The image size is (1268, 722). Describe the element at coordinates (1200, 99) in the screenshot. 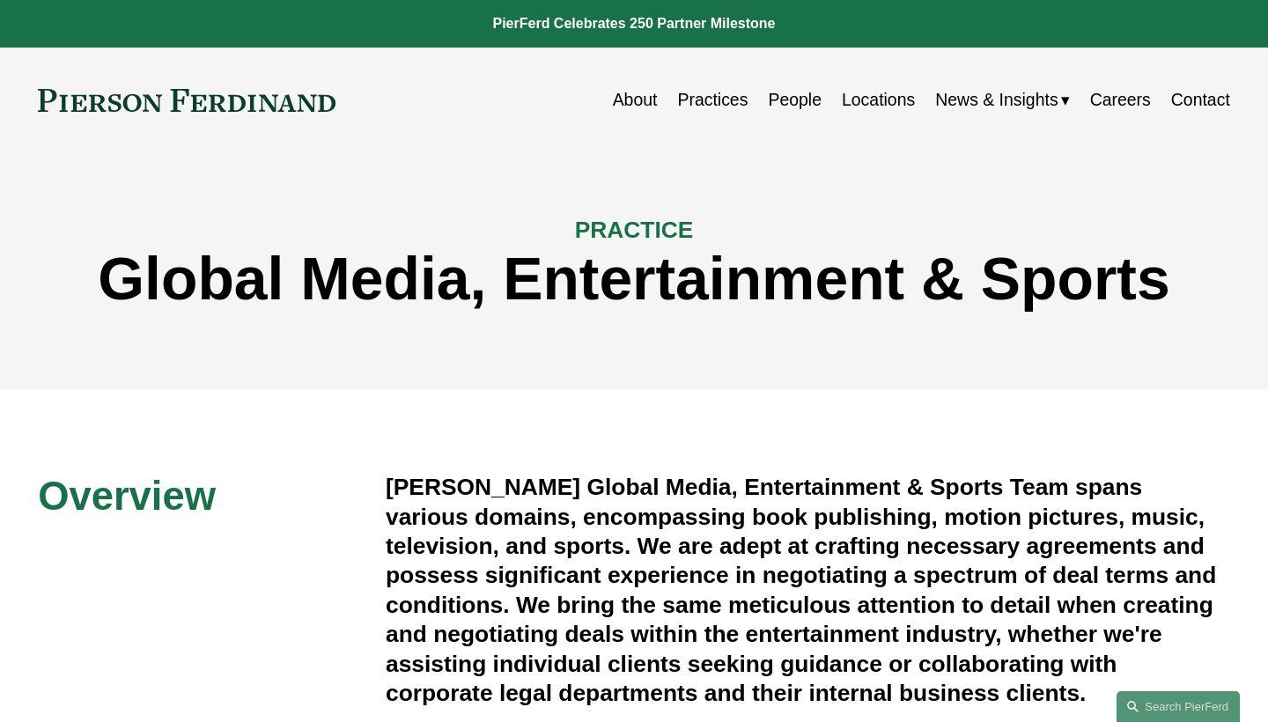

I see `a: Contact` at that location.